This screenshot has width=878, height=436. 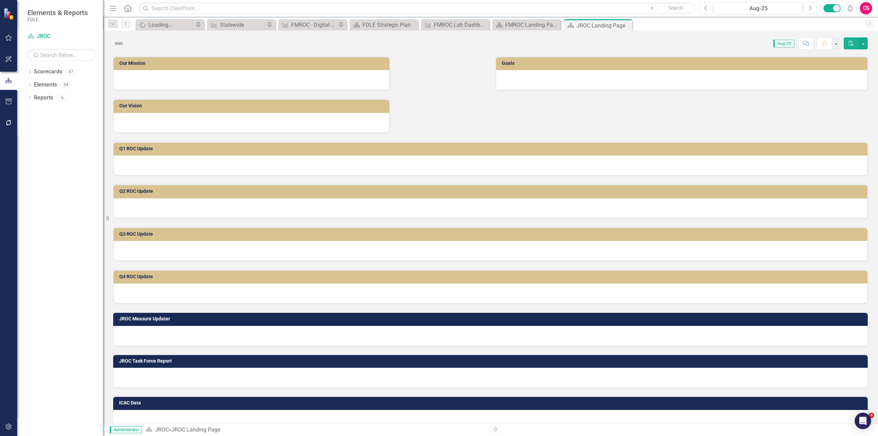 What do you see at coordinates (384, 25) in the screenshot?
I see `a: FDLE Strategic Plan` at bounding box center [384, 25].